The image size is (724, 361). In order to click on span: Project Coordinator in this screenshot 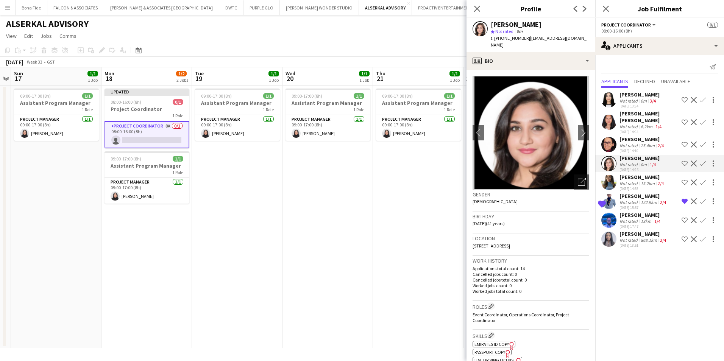, I will do `click(626, 25)`.